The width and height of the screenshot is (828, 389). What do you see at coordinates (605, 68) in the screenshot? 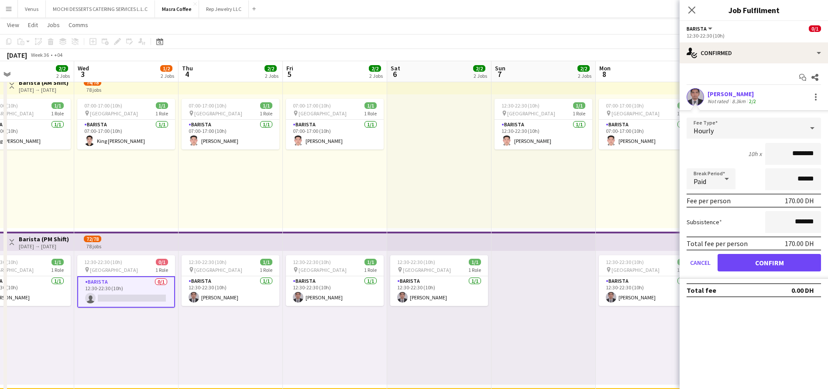
I see `span: Mon` at bounding box center [605, 68].